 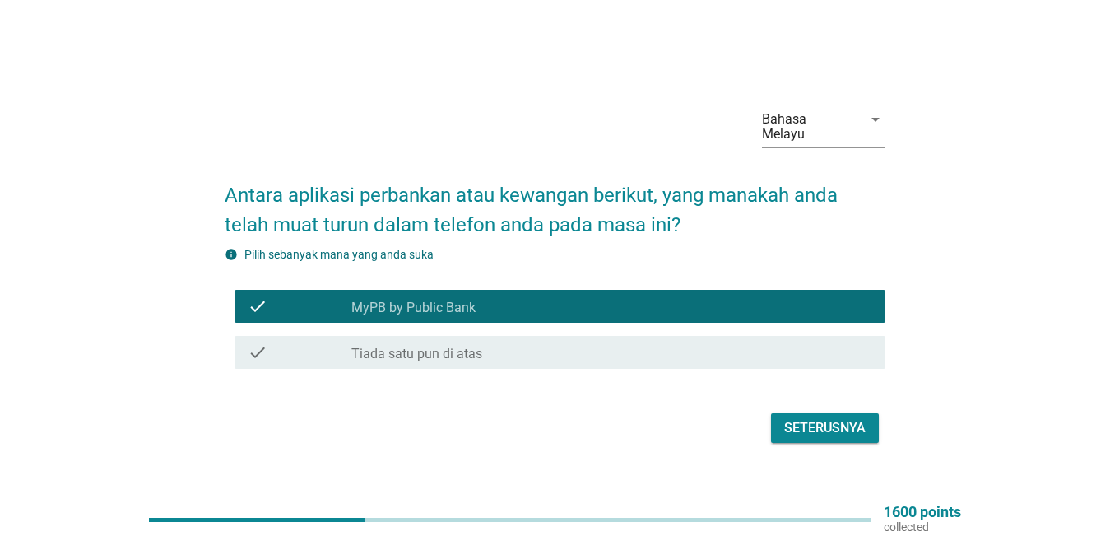 What do you see at coordinates (824, 428) in the screenshot?
I see `div: Seterusnya` at bounding box center [824, 428].